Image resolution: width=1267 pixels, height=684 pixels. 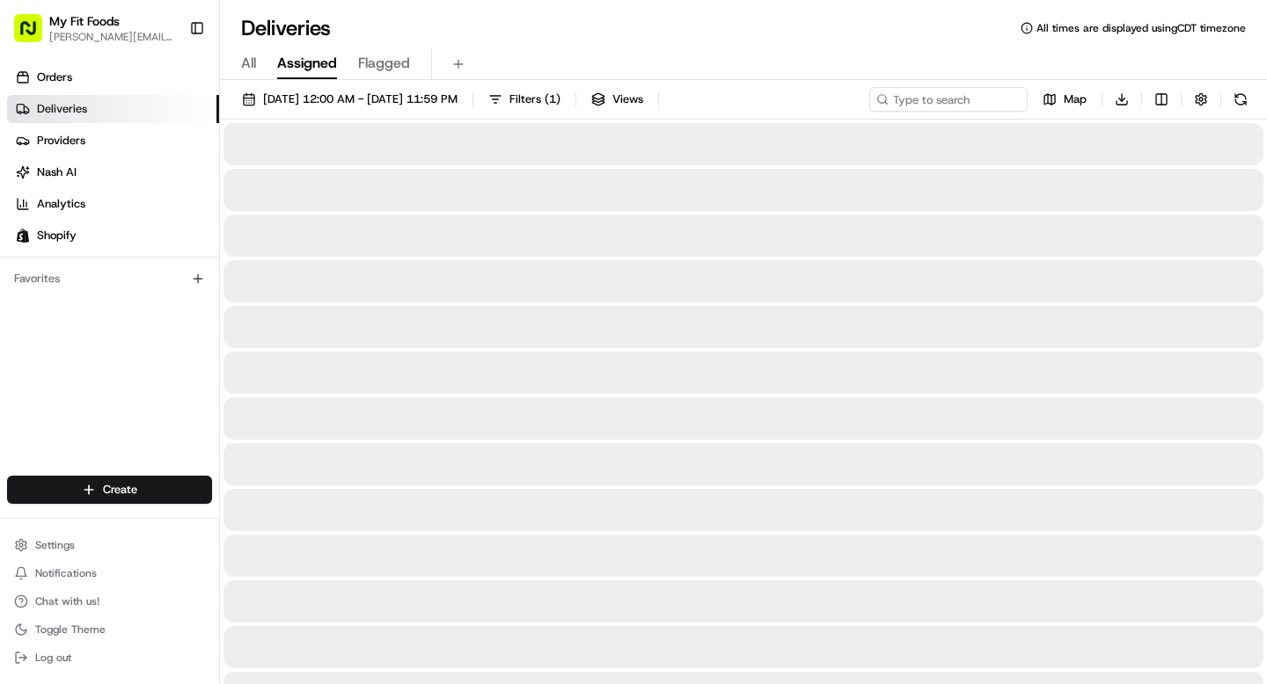 What do you see at coordinates (109, 279) in the screenshot?
I see `div: Favorites` at bounding box center [109, 279].